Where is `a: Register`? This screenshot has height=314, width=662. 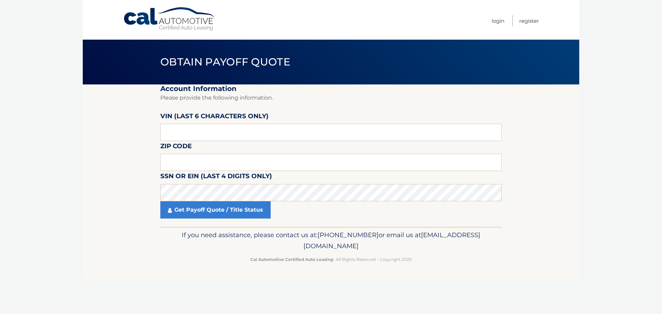 a: Register is located at coordinates (529, 21).